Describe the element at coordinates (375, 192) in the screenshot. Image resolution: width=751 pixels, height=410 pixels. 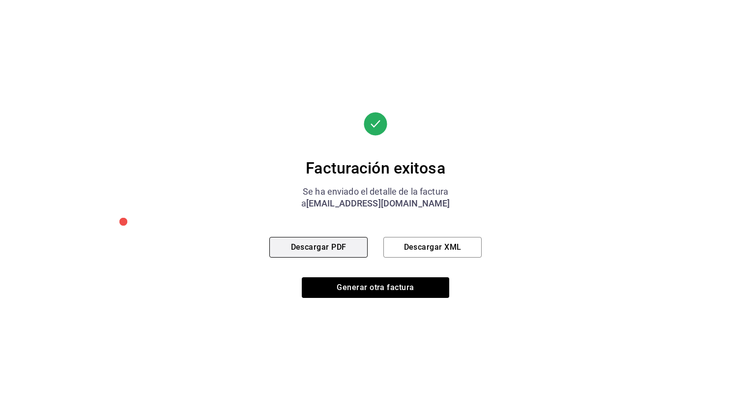
I see `div: Se ha enviado el detalle de la factura` at that location.